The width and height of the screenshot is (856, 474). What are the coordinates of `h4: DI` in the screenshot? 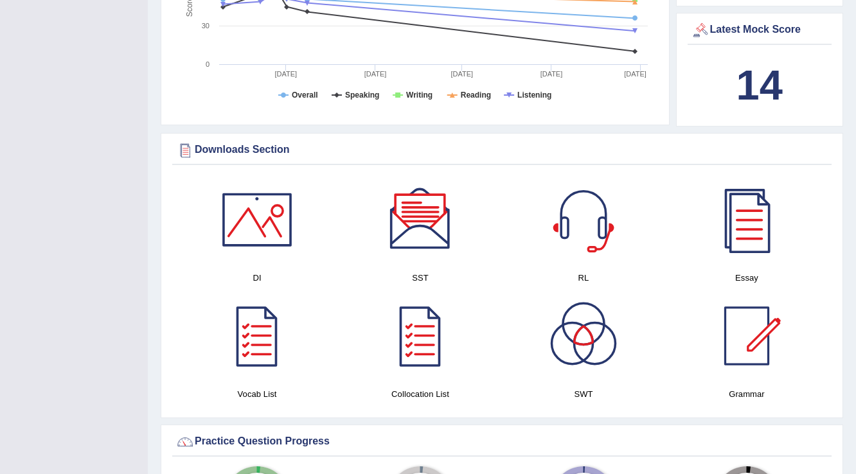 It's located at (257, 278).